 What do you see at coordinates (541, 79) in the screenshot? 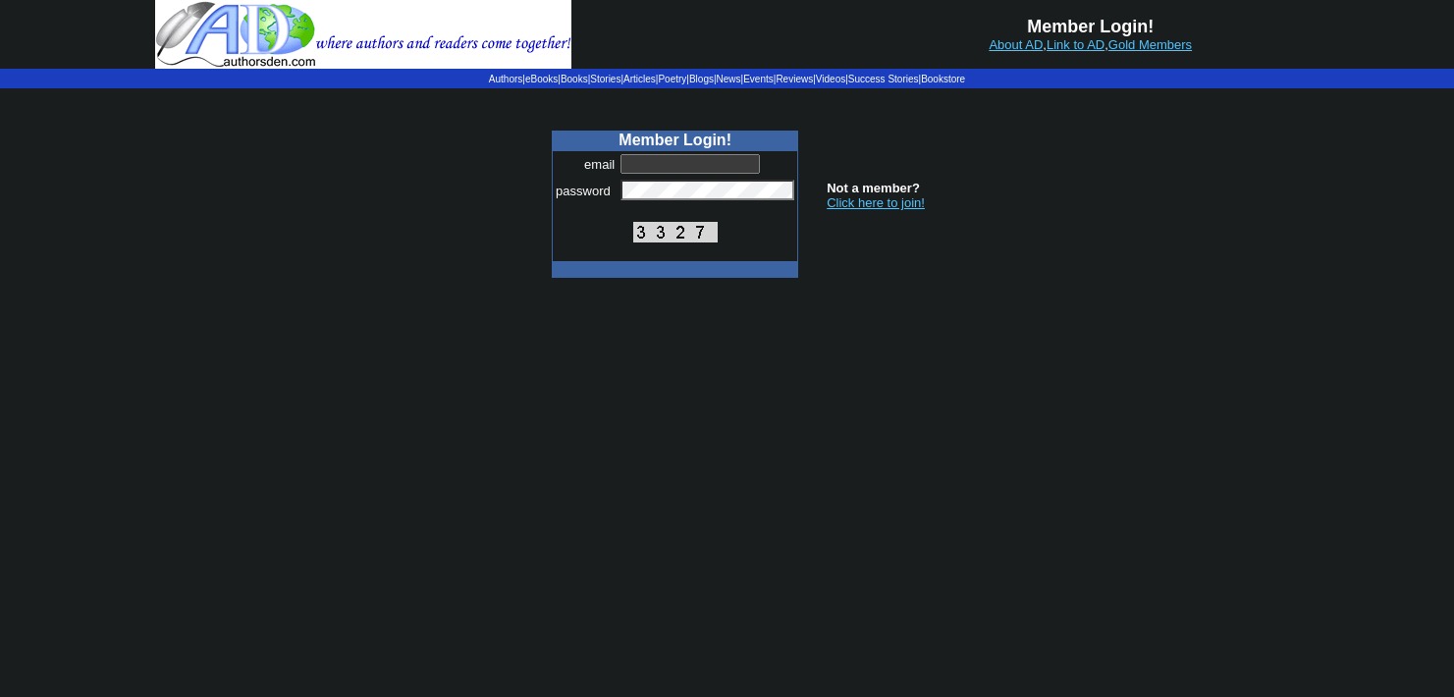
I see `a: eBooks` at bounding box center [541, 79].